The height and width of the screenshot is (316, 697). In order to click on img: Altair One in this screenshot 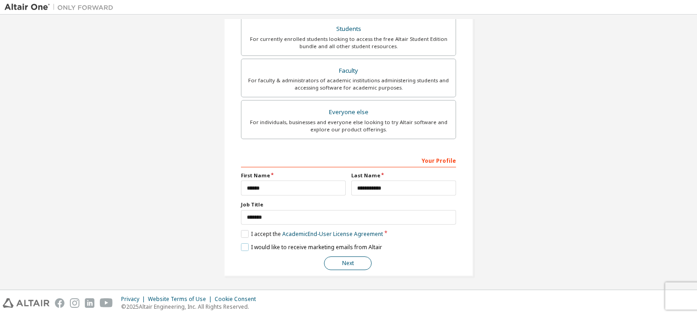, I will do `click(61, 7)`.